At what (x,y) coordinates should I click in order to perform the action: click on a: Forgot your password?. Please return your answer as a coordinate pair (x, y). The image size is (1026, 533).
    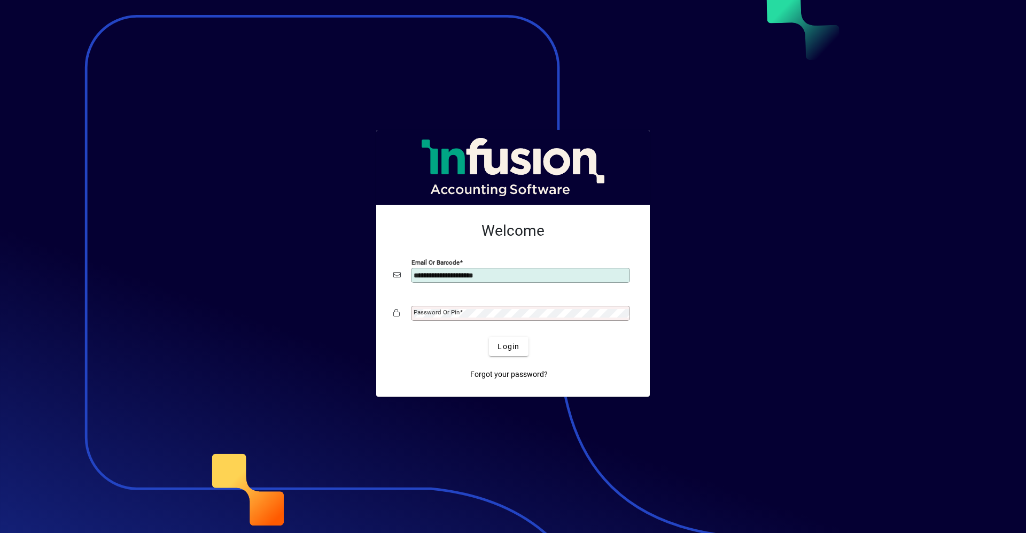
    Looking at the image, I should click on (509, 374).